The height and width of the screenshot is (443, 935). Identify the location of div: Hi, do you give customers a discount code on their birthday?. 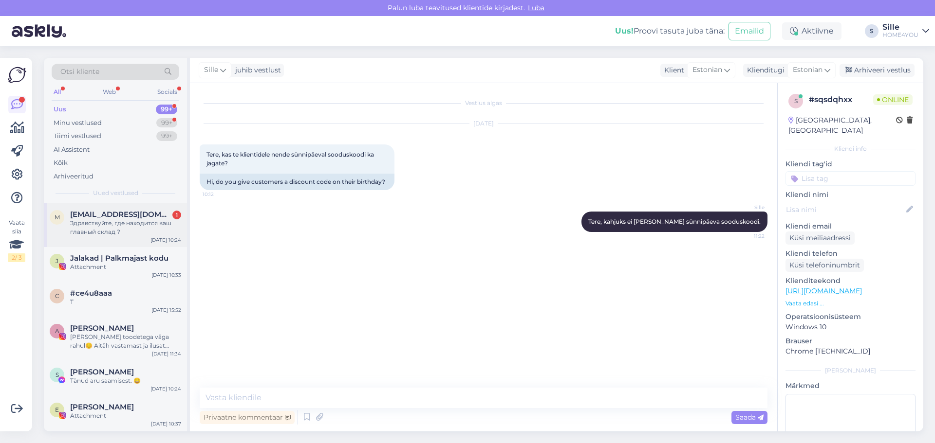
(297, 182).